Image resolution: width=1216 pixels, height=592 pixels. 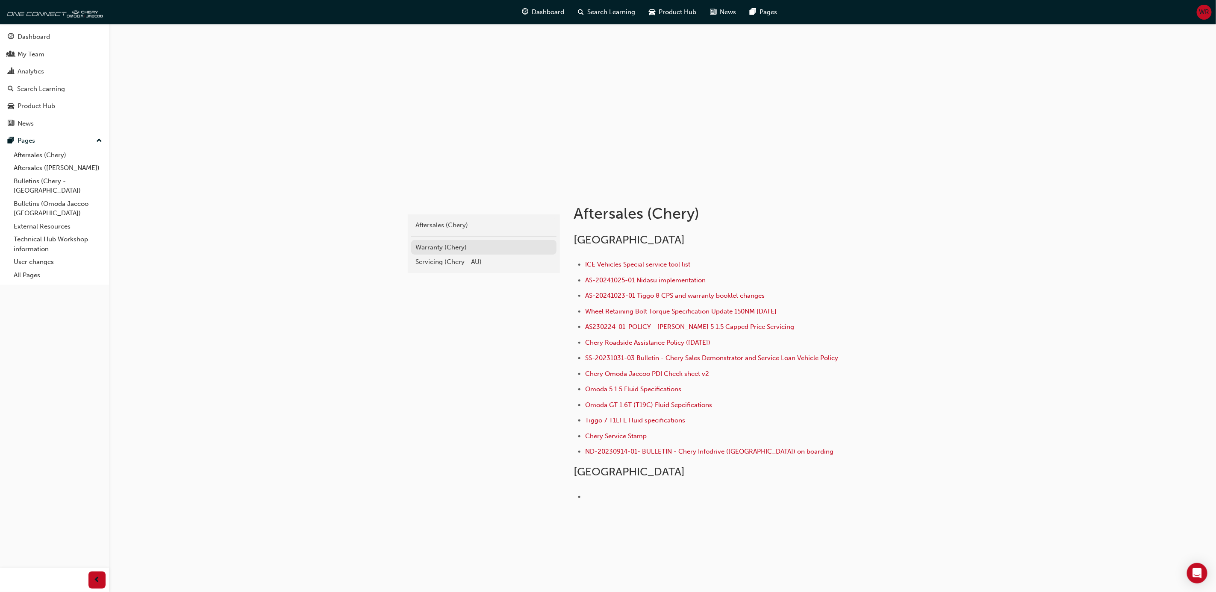 I want to click on span: people-icon, so click(x=11, y=55).